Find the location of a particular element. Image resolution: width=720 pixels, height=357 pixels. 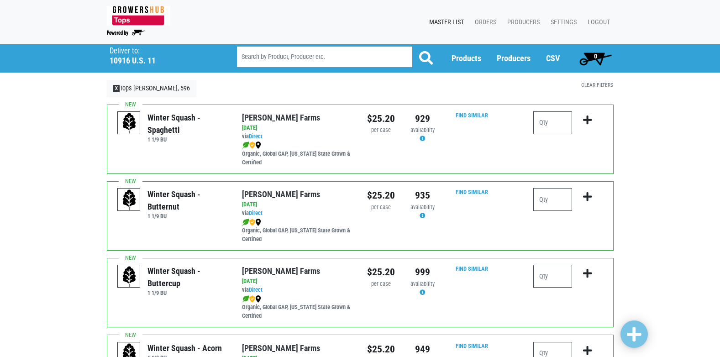

div: Winter Squash - Acorn is located at coordinates (184, 348).